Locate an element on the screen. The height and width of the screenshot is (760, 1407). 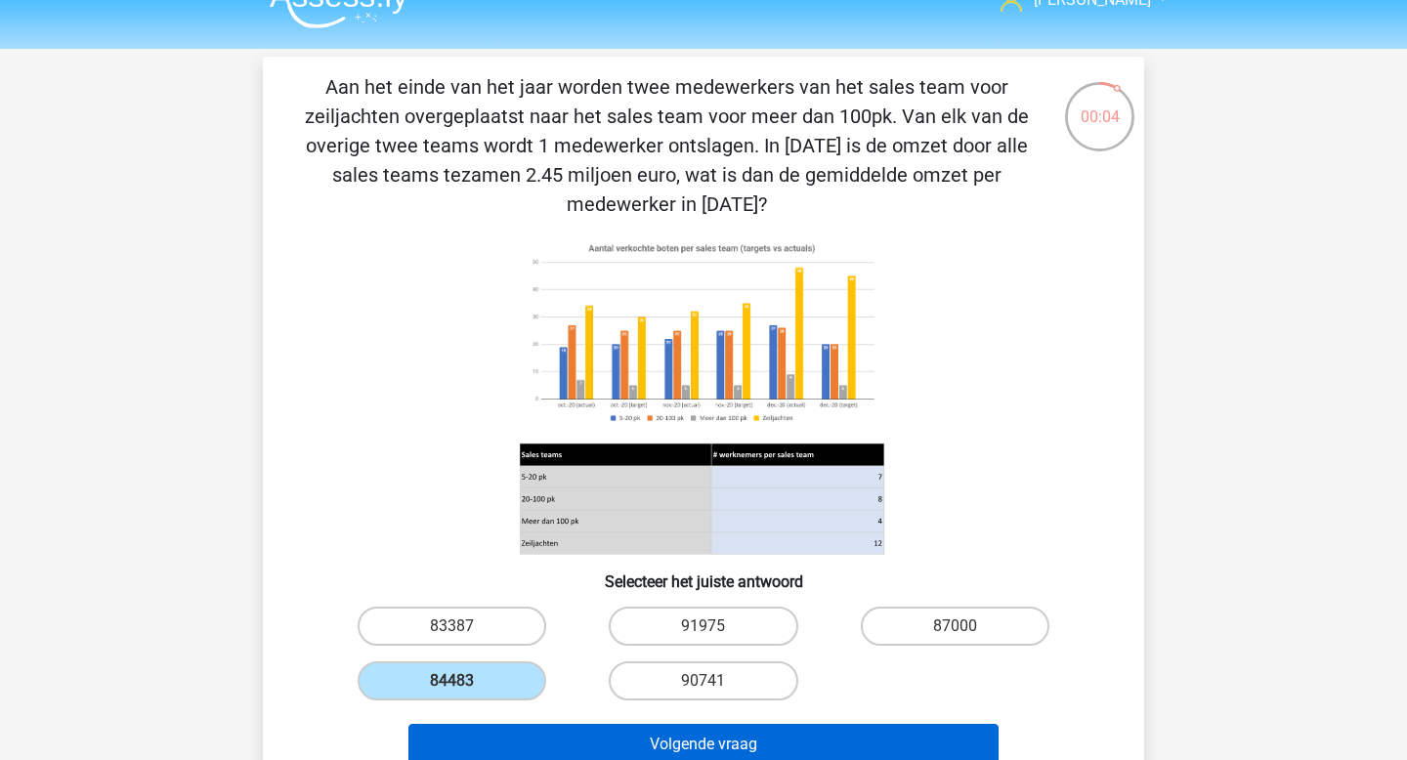
label: 84483 is located at coordinates (451, 681).